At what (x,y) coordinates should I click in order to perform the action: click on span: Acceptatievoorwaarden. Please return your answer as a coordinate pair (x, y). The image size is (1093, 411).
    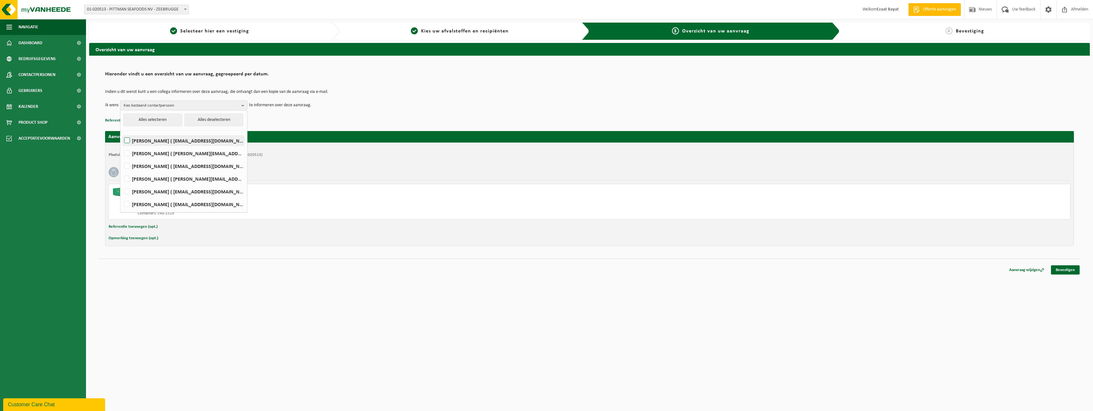
    Looking at the image, I should click on (44, 138).